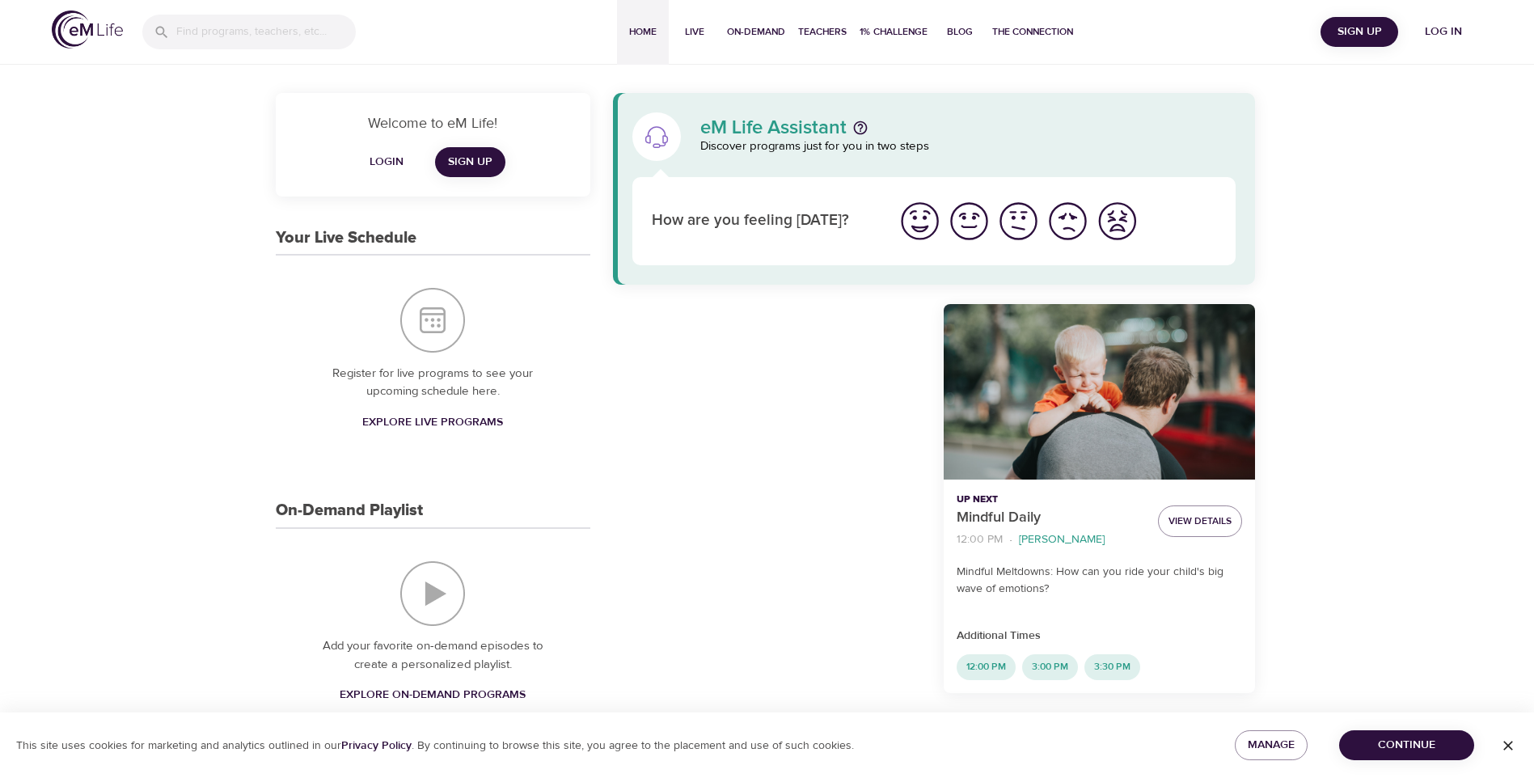 Image resolution: width=1534 pixels, height=778 pixels. Describe the element at coordinates (1018, 221) in the screenshot. I see `img: ok` at that location.